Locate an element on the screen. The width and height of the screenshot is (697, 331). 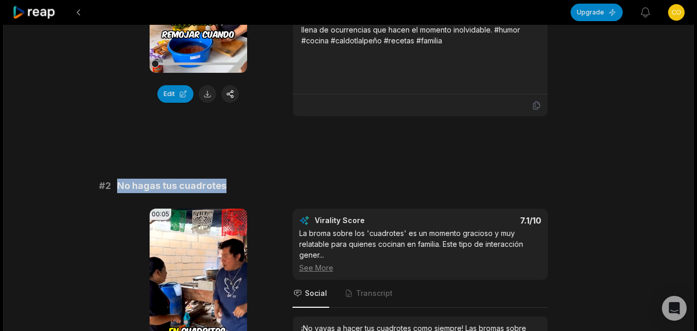
button: Upgrade is located at coordinates (597, 12).